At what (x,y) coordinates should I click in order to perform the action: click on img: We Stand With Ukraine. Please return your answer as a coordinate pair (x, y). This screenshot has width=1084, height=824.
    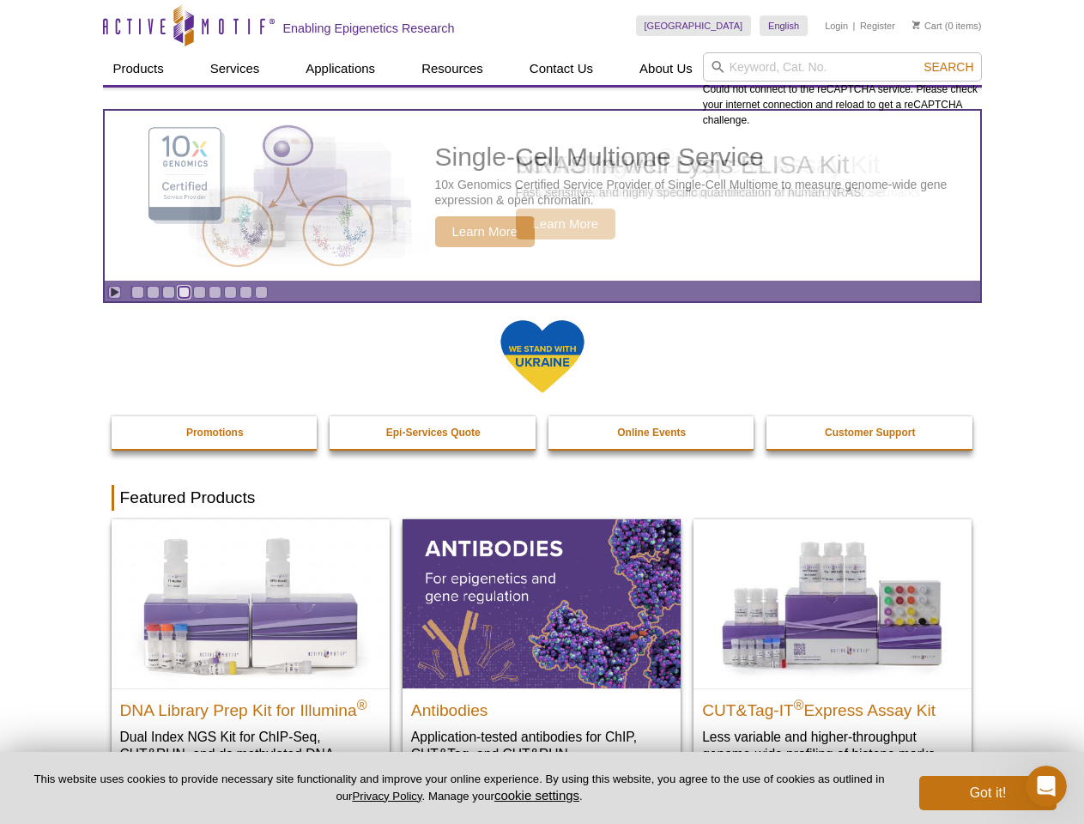
    Looking at the image, I should click on (542, 356).